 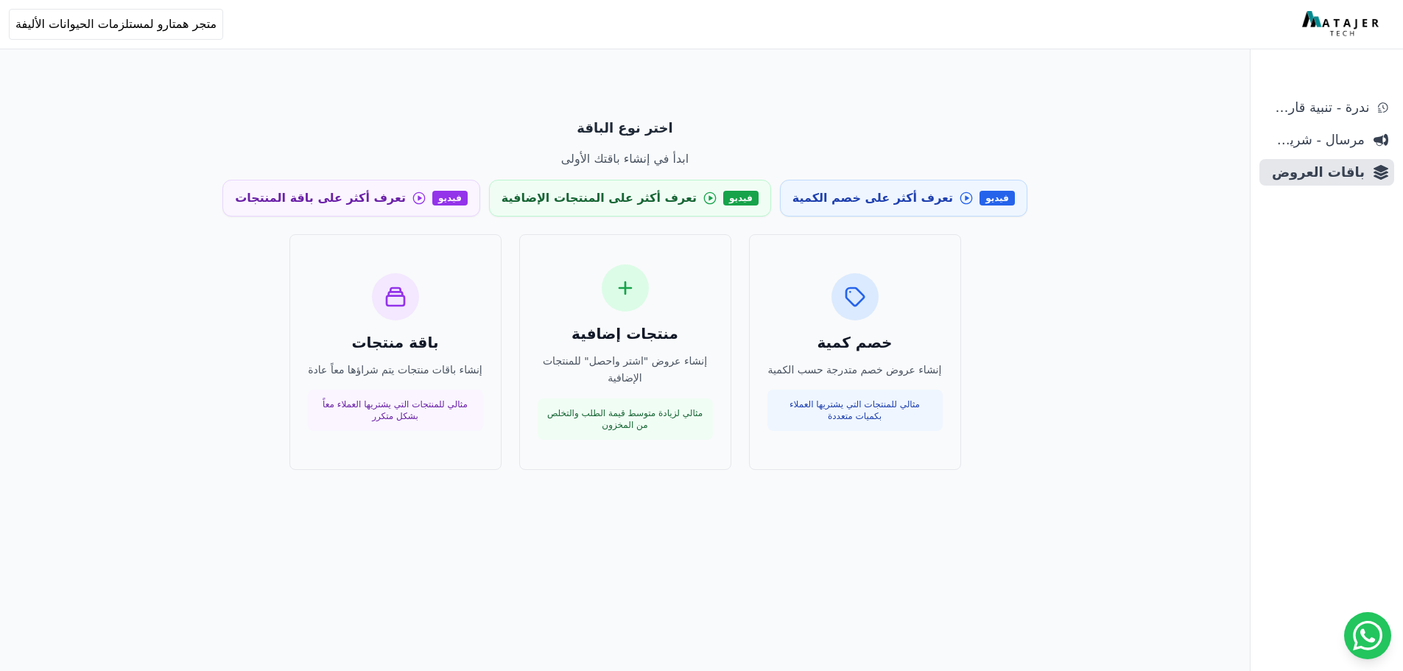 I want to click on button: متجر همتارو لمستلزمات الحيوانات الأليفة, so click(x=116, y=24).